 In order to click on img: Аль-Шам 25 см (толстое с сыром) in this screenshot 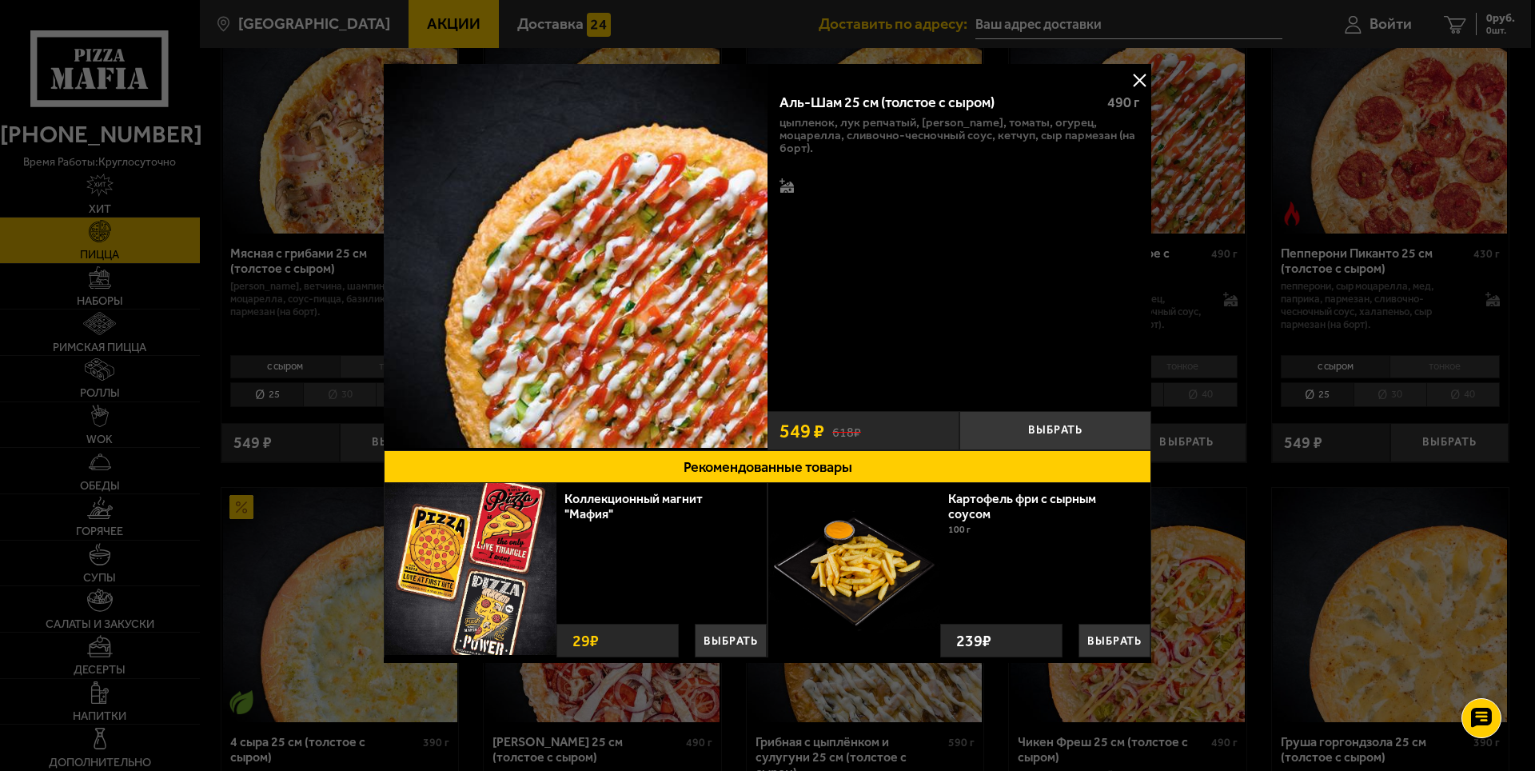, I will do `click(576, 256)`.